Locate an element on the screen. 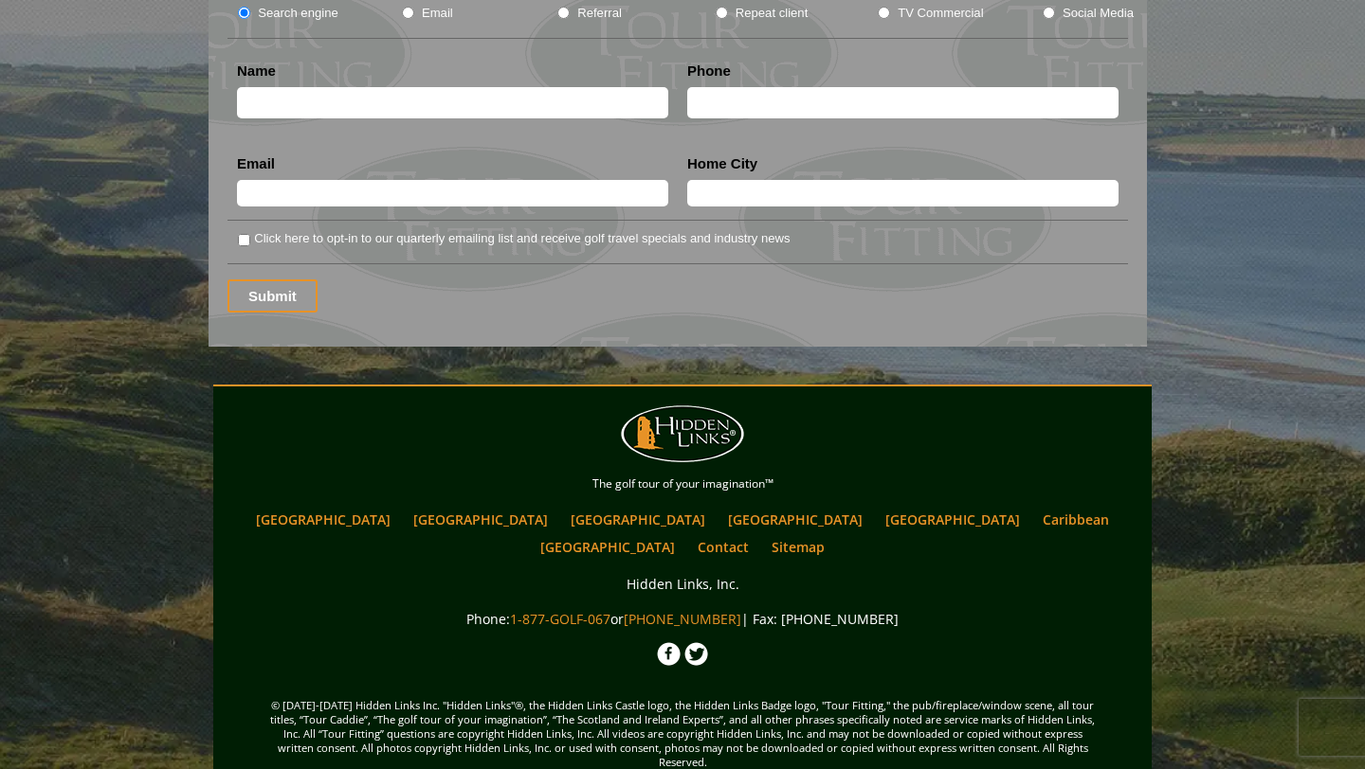 Image resolution: width=1365 pixels, height=769 pixels. label: Repeat client is located at coordinates (771, 13).